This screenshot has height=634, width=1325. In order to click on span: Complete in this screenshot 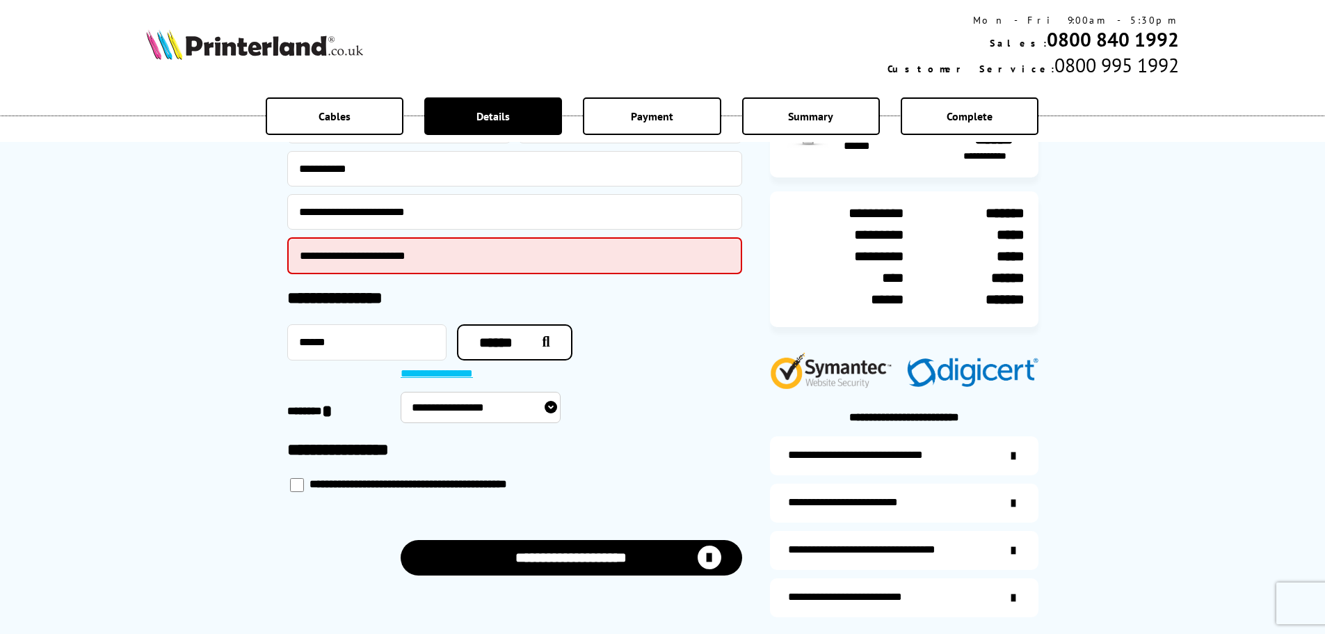, I will do `click(970, 116)`.